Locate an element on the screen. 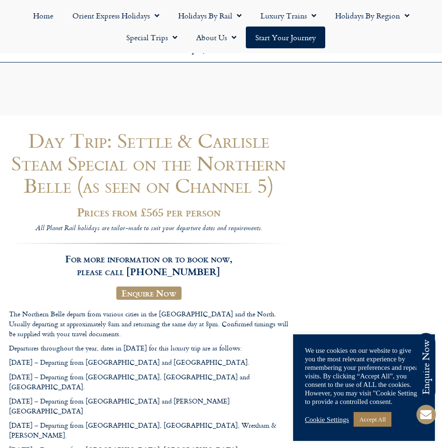 The width and height of the screenshot is (442, 448). a: Start your Journey is located at coordinates (286, 37).